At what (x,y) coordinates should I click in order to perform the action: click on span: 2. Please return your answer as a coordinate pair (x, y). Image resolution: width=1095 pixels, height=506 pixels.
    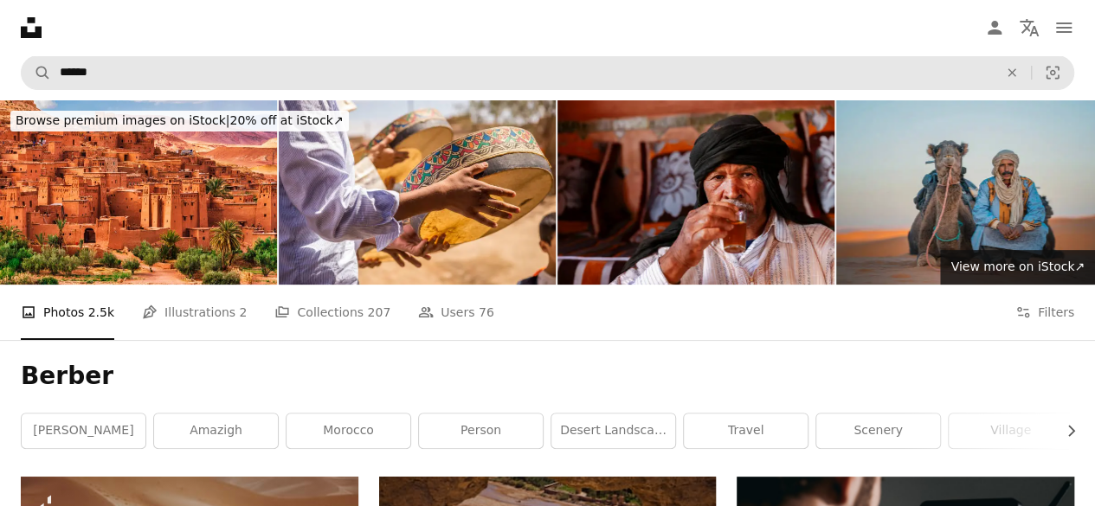
    Looking at the image, I should click on (243, 312).